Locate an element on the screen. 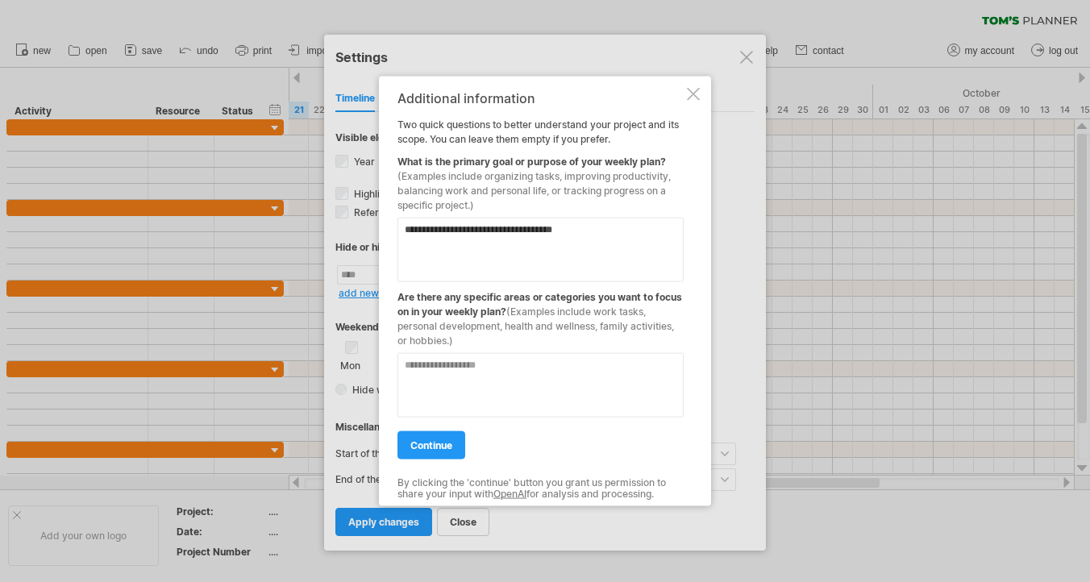 This screenshot has height=582, width=1090. div: Additional information is located at coordinates (540, 98).